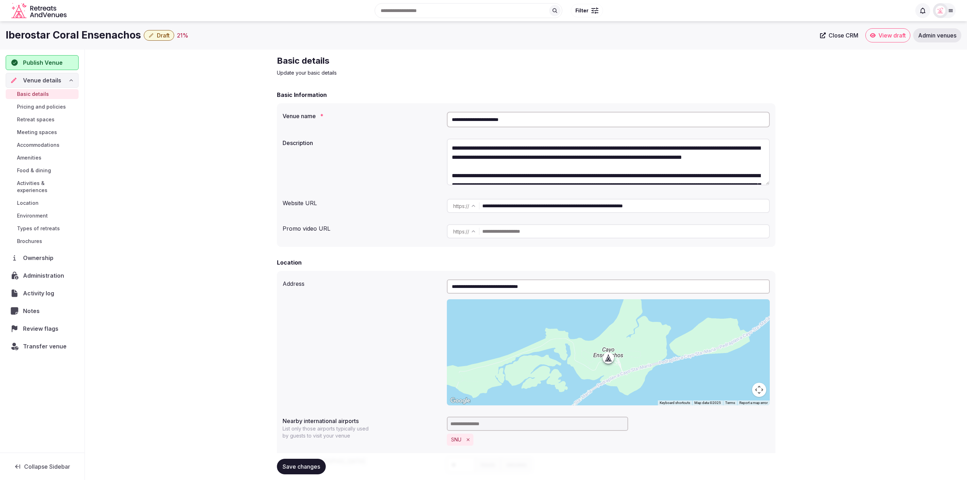 The image size is (967, 480). What do you see at coordinates (36, 120) in the screenshot?
I see `span: Retreat spaces` at bounding box center [36, 120].